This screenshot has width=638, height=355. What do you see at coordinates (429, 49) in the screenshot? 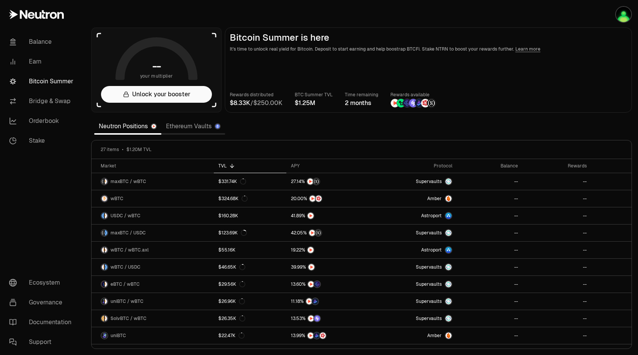
I see `p: It's time to unlock real yield for Bitcoin. Deposit to start earning and help boostrap BTCFi. Sta...` at bounding box center [429, 49].